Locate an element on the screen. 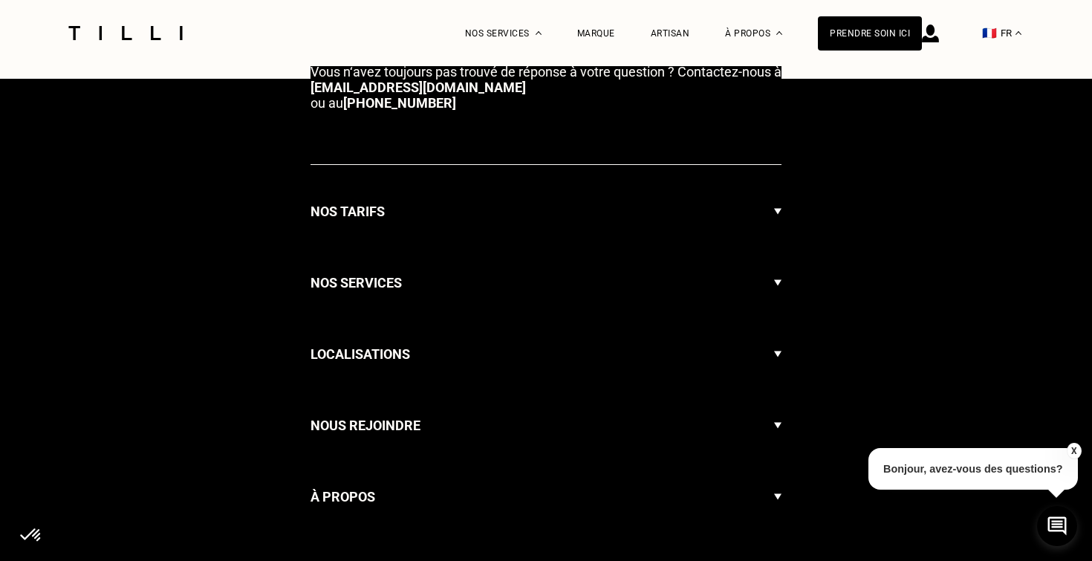  img: Menu déroulant is located at coordinates (539, 33).